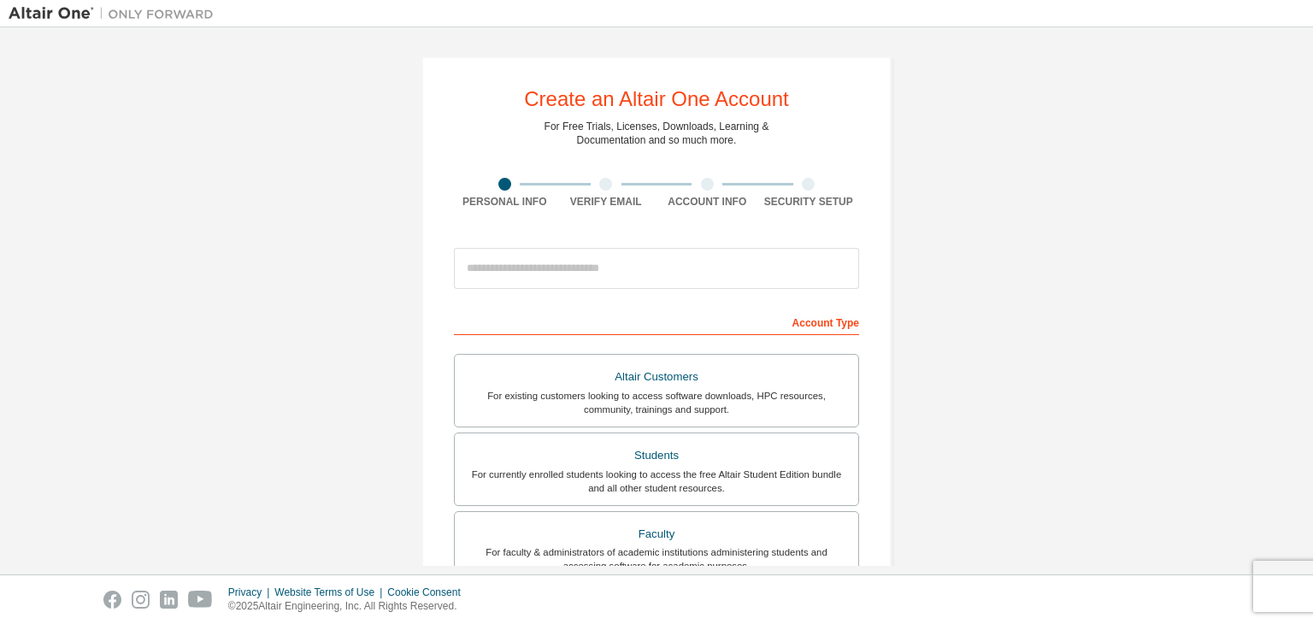  Describe the element at coordinates (112, 599) in the screenshot. I see `img: facebook.svg` at that location.